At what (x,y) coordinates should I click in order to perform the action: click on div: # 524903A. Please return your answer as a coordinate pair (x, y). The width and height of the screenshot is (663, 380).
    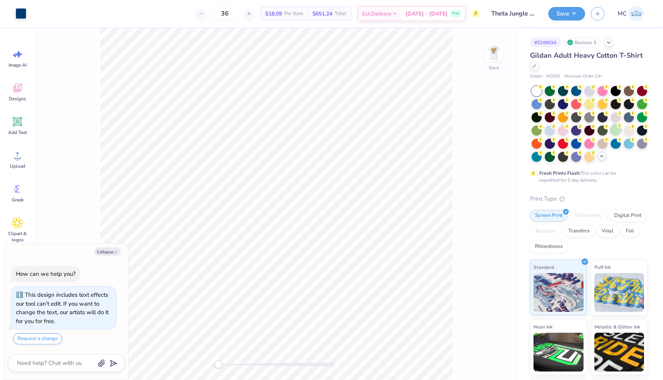
    Looking at the image, I should click on (545, 42).